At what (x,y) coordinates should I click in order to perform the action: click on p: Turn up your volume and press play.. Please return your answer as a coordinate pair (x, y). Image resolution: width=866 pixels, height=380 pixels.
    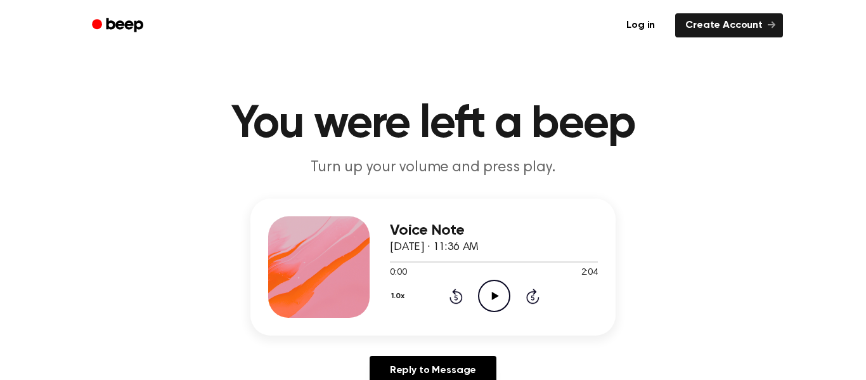
    Looking at the image, I should click on (433, 167).